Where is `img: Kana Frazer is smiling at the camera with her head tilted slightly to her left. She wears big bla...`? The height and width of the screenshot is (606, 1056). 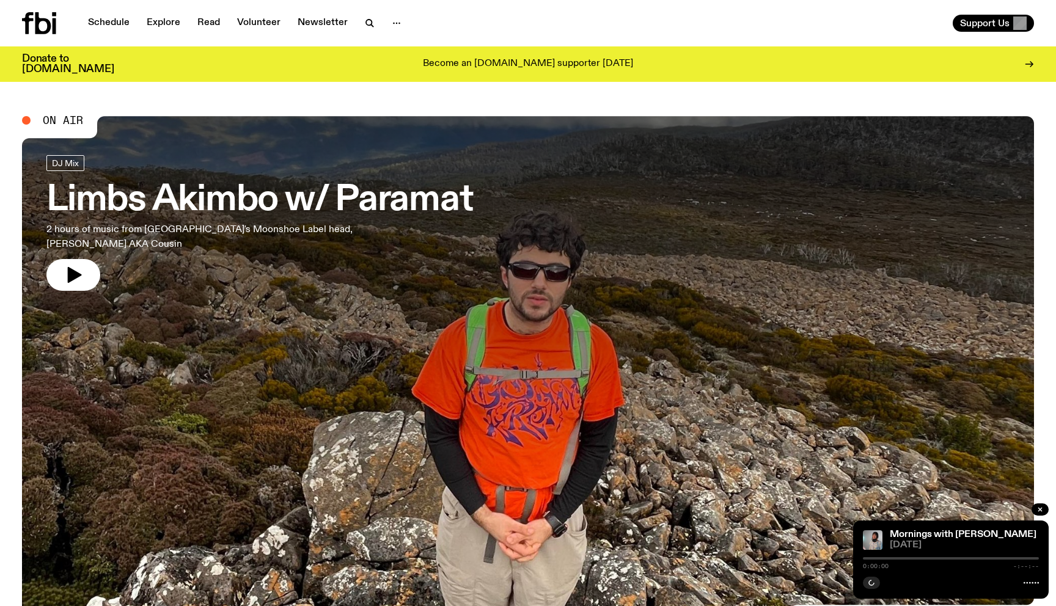
img: Kana Frazer is smiling at the camera with her head tilted slightly to her left. She wears big bla... is located at coordinates (872, 540).